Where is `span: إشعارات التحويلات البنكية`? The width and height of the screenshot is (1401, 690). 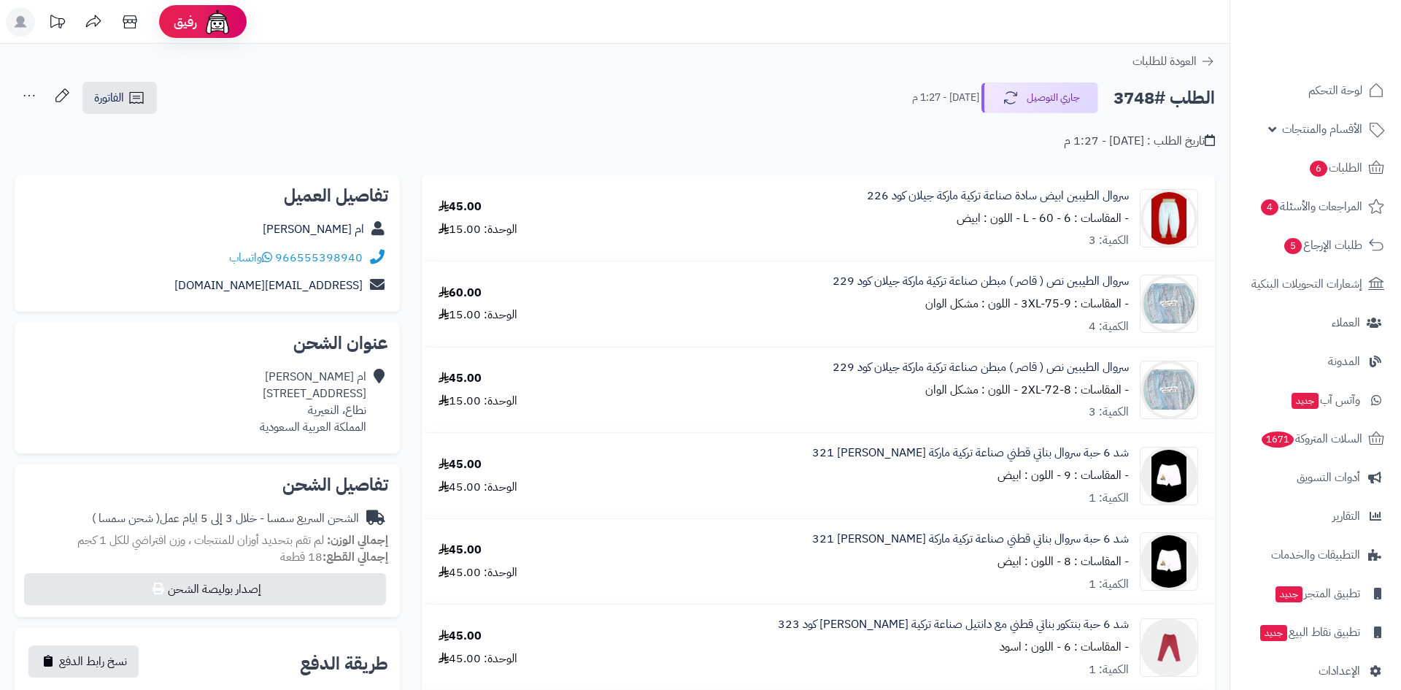 span: إشعارات التحويلات البنكية is located at coordinates (1307, 284).